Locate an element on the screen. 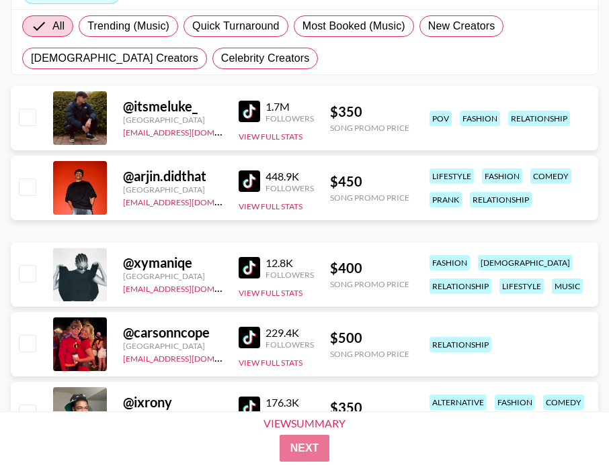 Image resolution: width=609 pixels, height=465 pixels. div: 448.9K is located at coordinates (289, 177).